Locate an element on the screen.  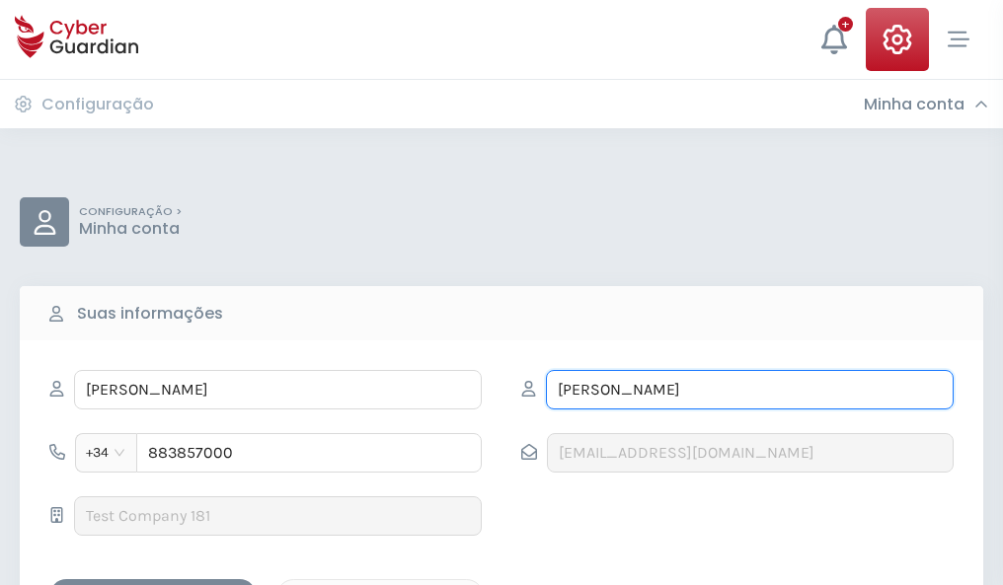
div: Minha conta is located at coordinates (926, 105).